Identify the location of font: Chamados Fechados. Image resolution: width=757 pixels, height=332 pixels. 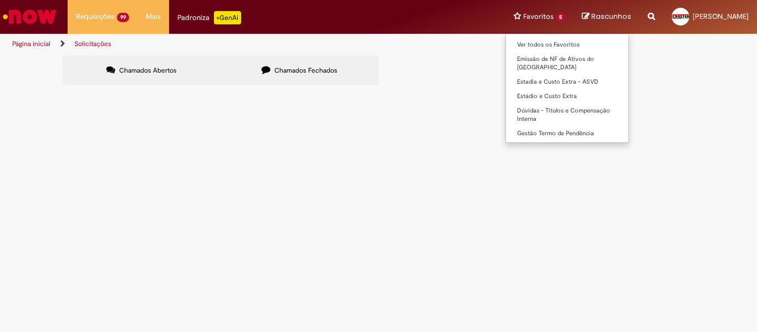
(306, 70).